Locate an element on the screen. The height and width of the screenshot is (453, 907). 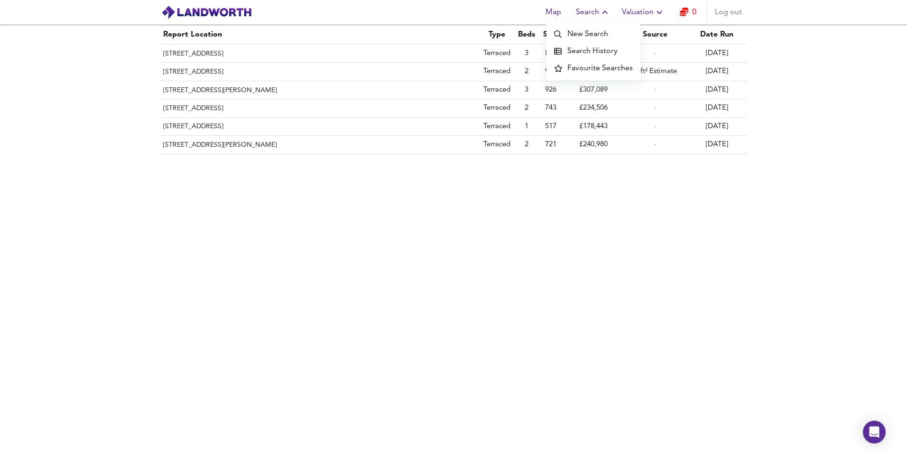
button: Search is located at coordinates (593, 12).